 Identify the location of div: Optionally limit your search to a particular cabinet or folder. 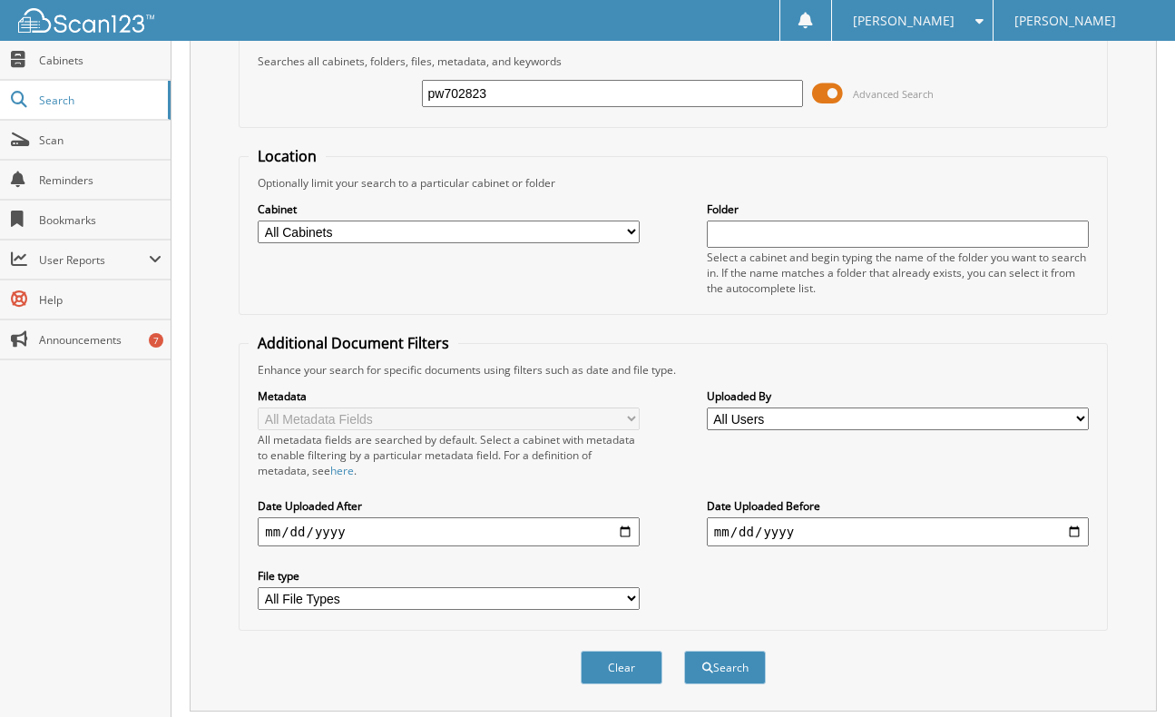
(672, 182).